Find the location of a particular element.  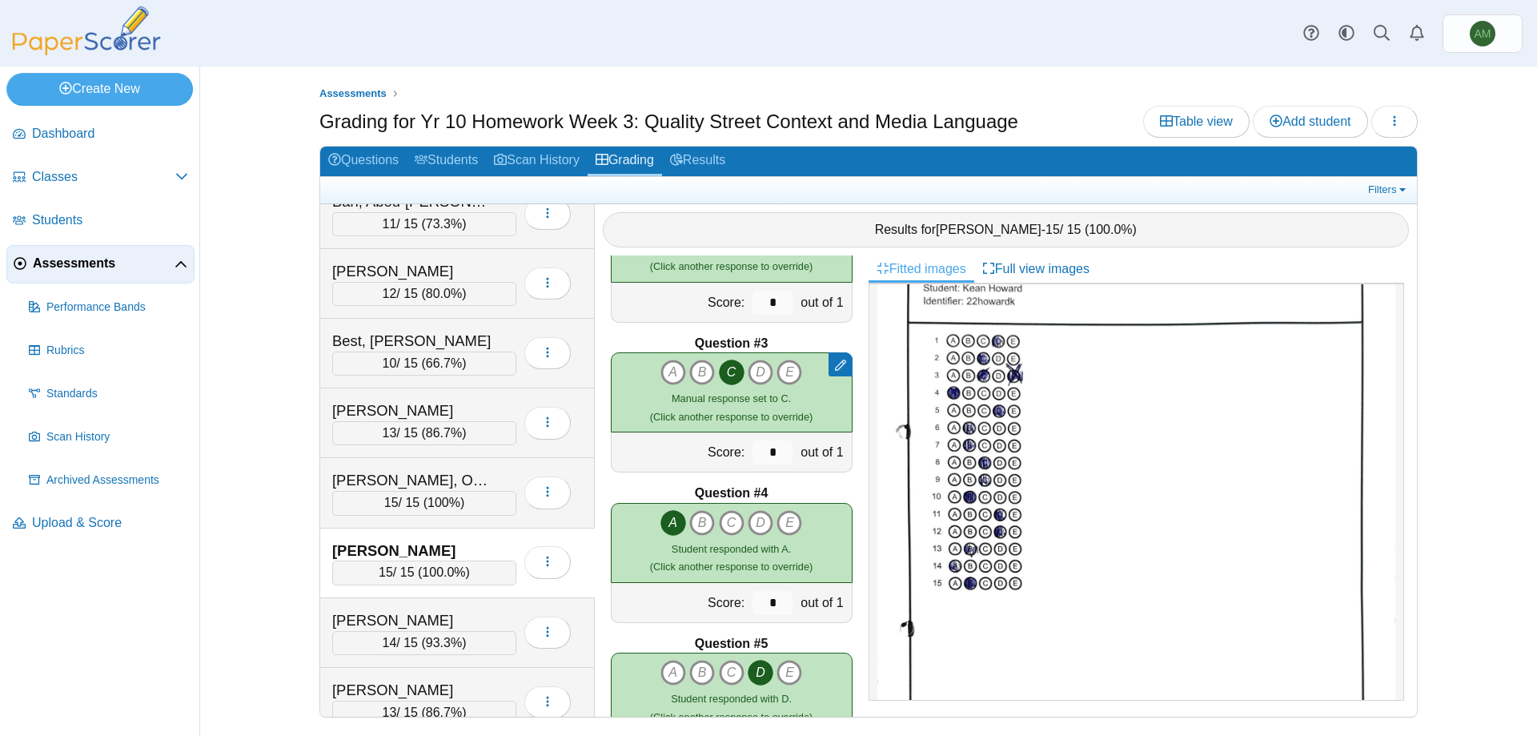

a: Questions is located at coordinates (363, 161).